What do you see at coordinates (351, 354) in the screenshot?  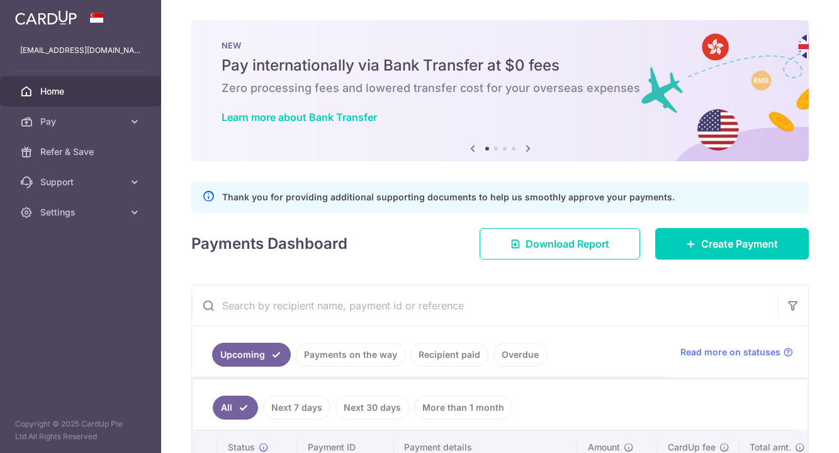 I see `a: Payments on the way` at bounding box center [351, 354].